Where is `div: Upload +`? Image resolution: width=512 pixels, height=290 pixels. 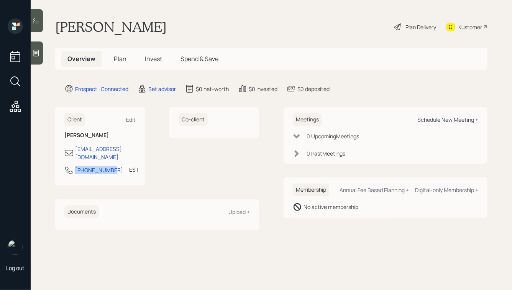 div: Upload + is located at coordinates (239, 211).